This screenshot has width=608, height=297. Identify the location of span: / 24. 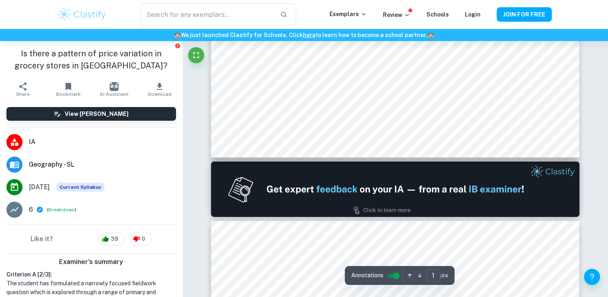
(444, 275).